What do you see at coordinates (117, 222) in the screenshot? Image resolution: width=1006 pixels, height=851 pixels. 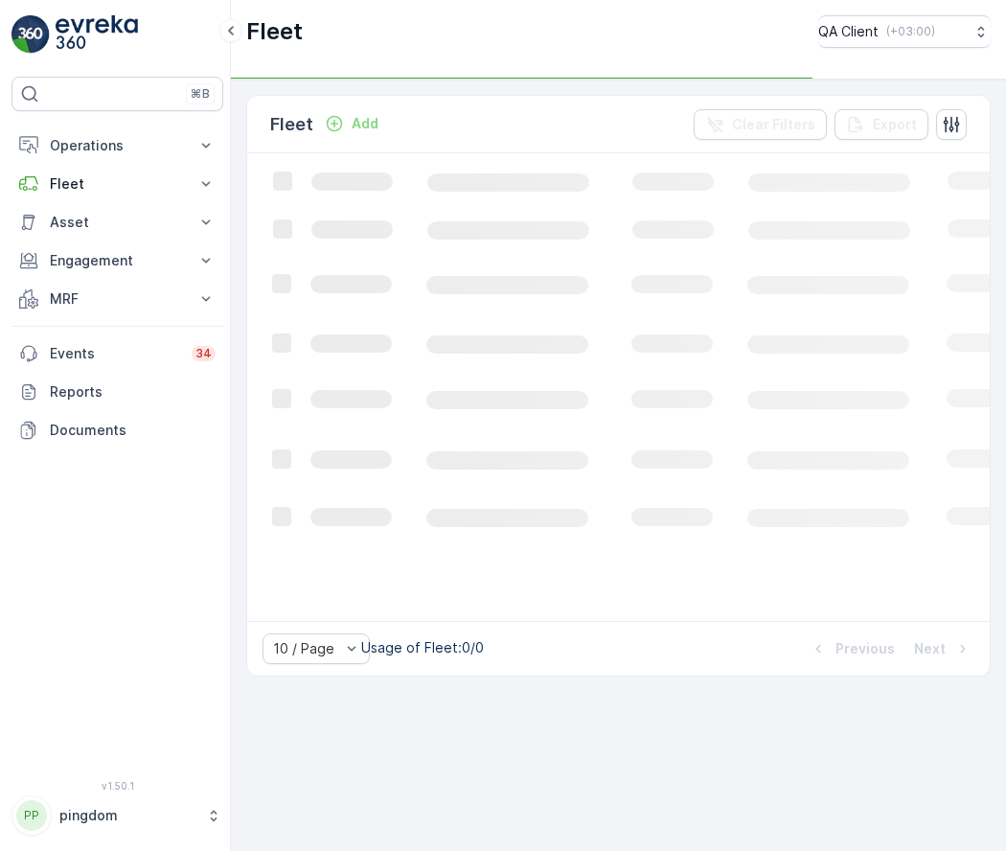 I see `p: Asset` at bounding box center [117, 222].